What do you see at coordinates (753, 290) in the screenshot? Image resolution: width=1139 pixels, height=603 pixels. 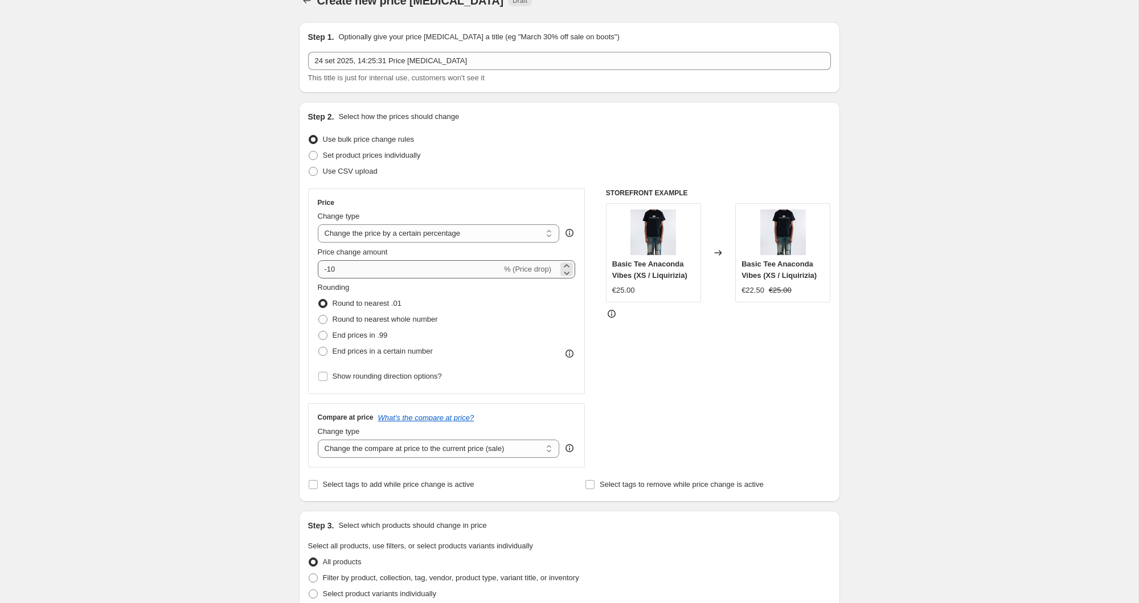 I see `div: €22.50` at bounding box center [753, 290].